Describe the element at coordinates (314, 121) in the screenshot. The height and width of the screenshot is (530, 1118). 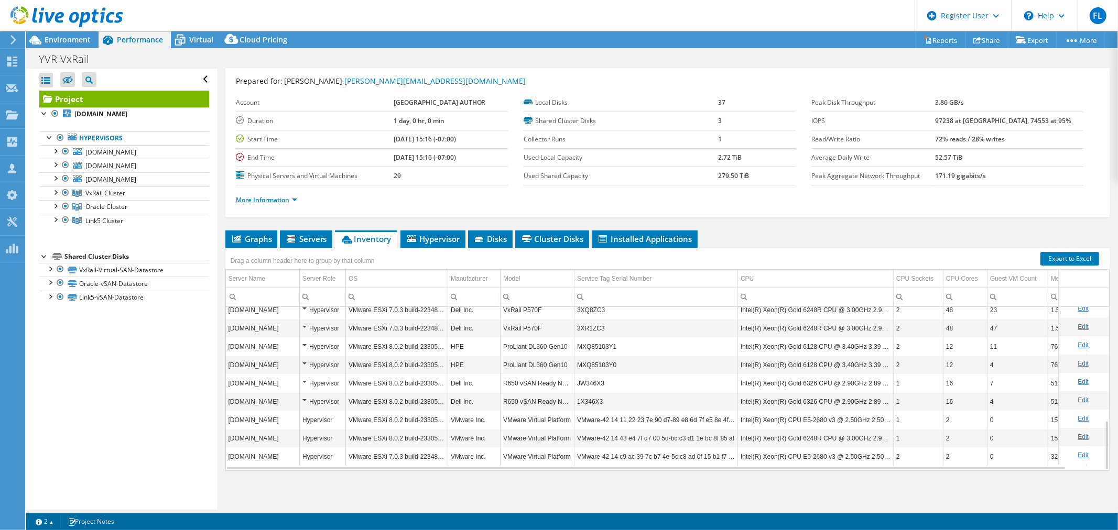
I see `label: Duration` at that location.